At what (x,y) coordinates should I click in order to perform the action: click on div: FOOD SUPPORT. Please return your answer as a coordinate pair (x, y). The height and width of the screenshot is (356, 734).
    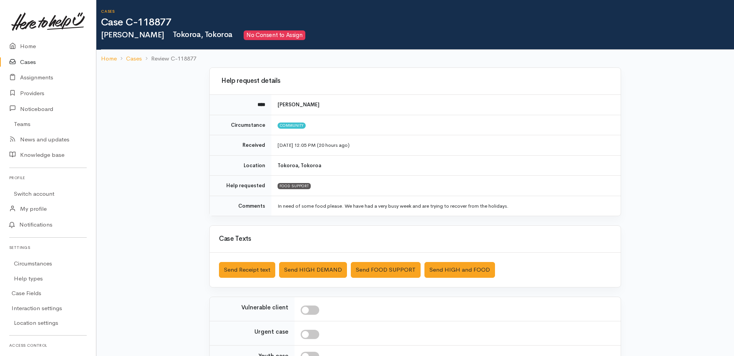
    Looking at the image, I should click on (294, 186).